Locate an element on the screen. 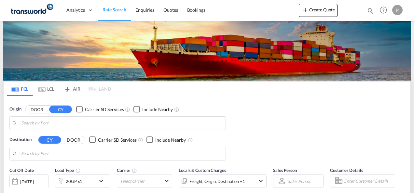  span: Sales Person is located at coordinates (285, 170).